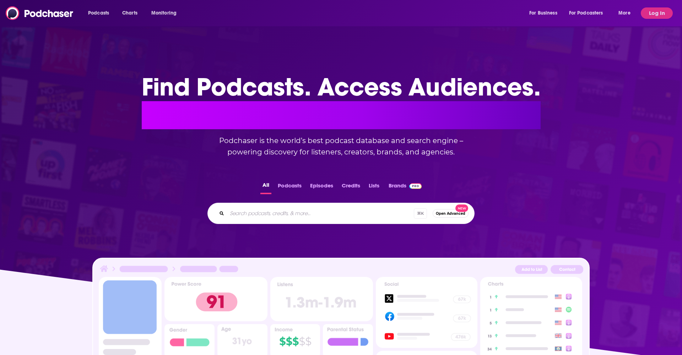 The width and height of the screenshot is (682, 355). Describe the element at coordinates (98, 13) in the screenshot. I see `span: Podcasts` at that location.